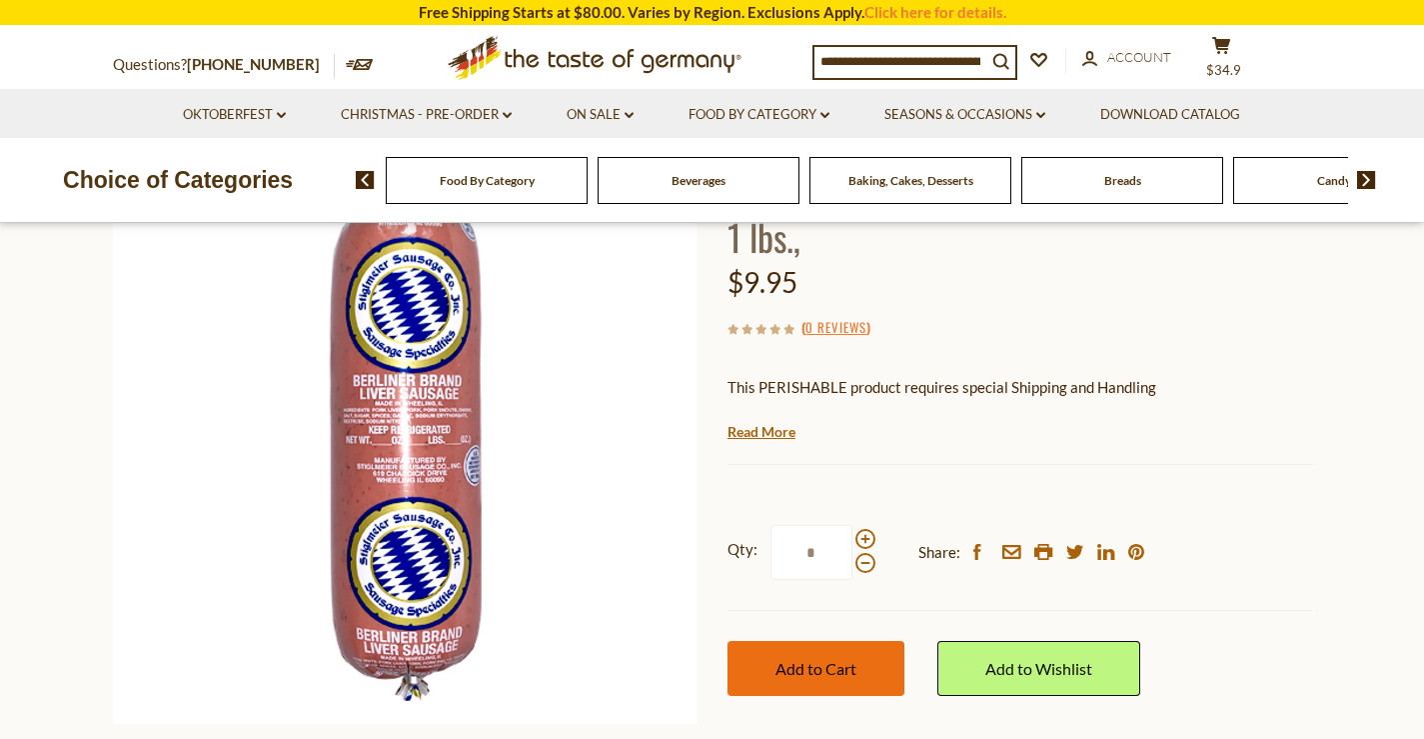 The width and height of the screenshot is (1424, 739). Describe the element at coordinates (405, 431) in the screenshot. I see `img: Stiglmeier Berlin Coarse Ground Liverwurst, 1 lbs.,` at that location.